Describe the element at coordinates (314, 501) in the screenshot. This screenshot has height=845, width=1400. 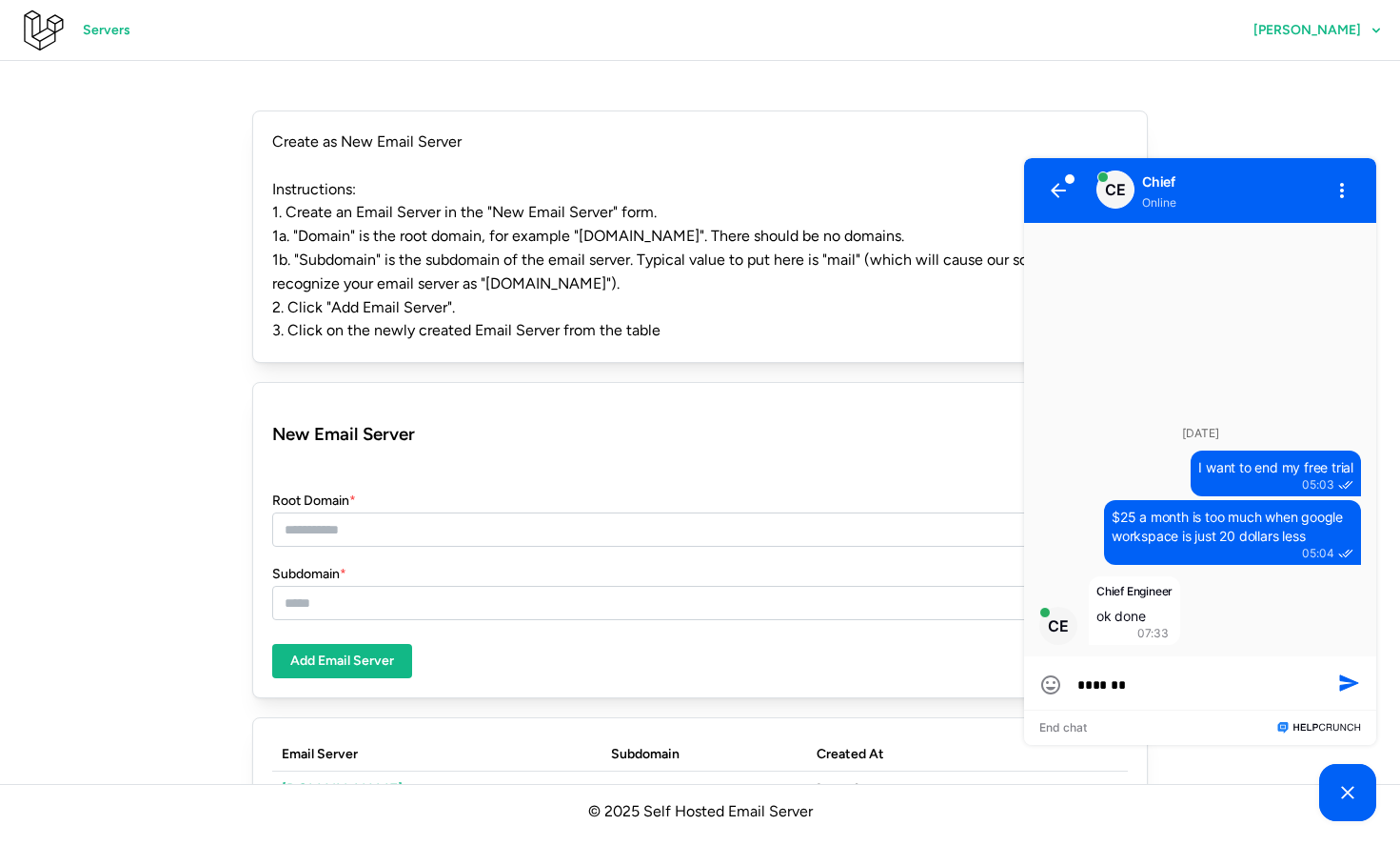
I see `label: Root Domain` at that location.